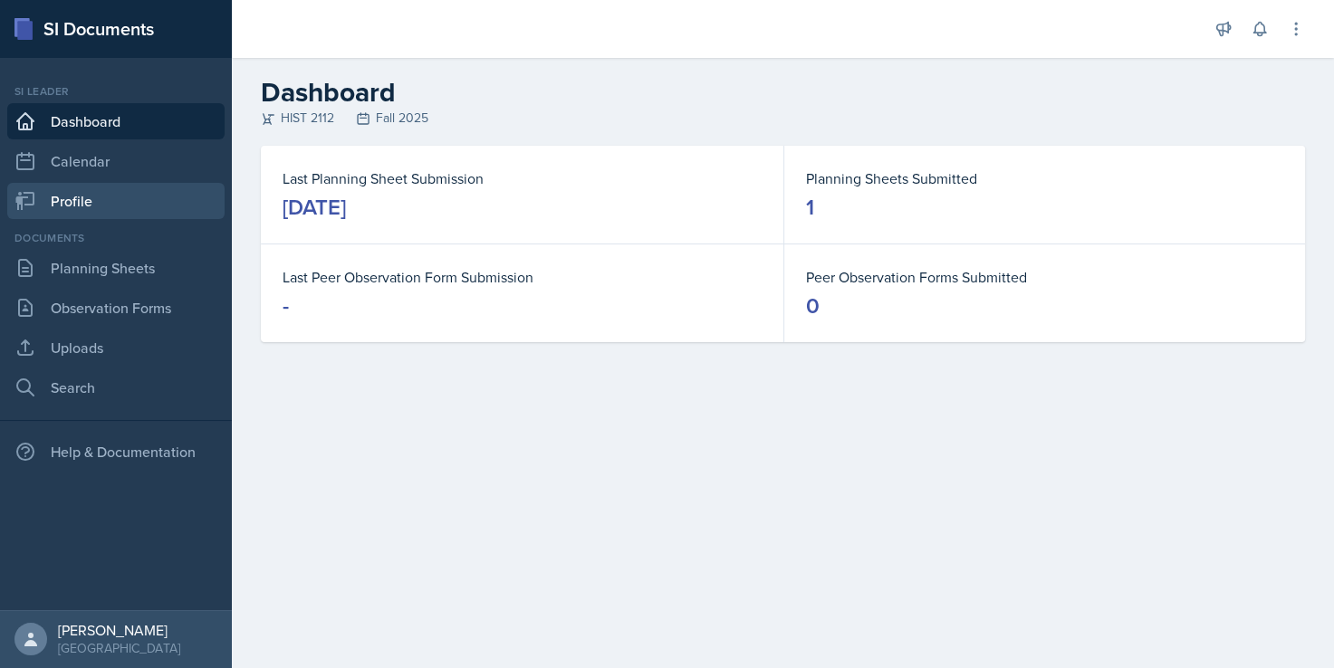  What do you see at coordinates (116, 452) in the screenshot?
I see `div: Help & Documentation` at bounding box center [116, 452].